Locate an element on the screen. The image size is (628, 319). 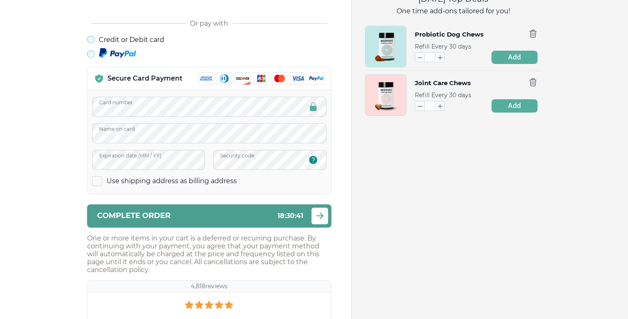
p: One or more items in your cart is a deferred or recurring purchase. By continuing with your payme... is located at coordinates (209, 254).